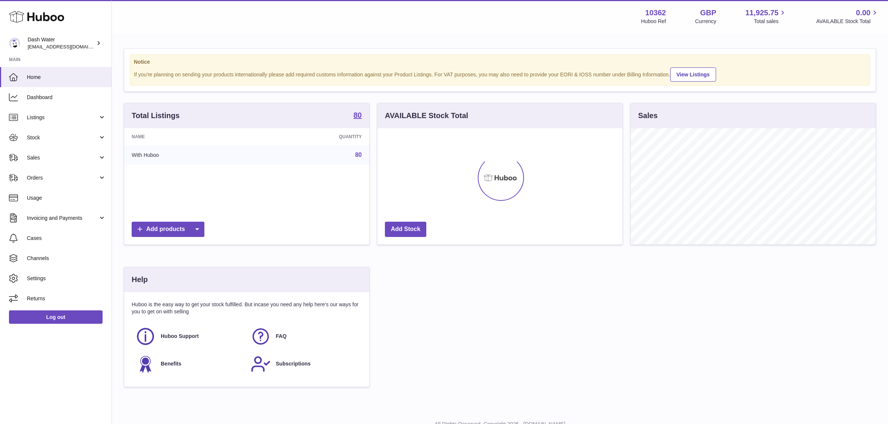  Describe the element at coordinates (62, 138) in the screenshot. I see `span: Stock` at that location.